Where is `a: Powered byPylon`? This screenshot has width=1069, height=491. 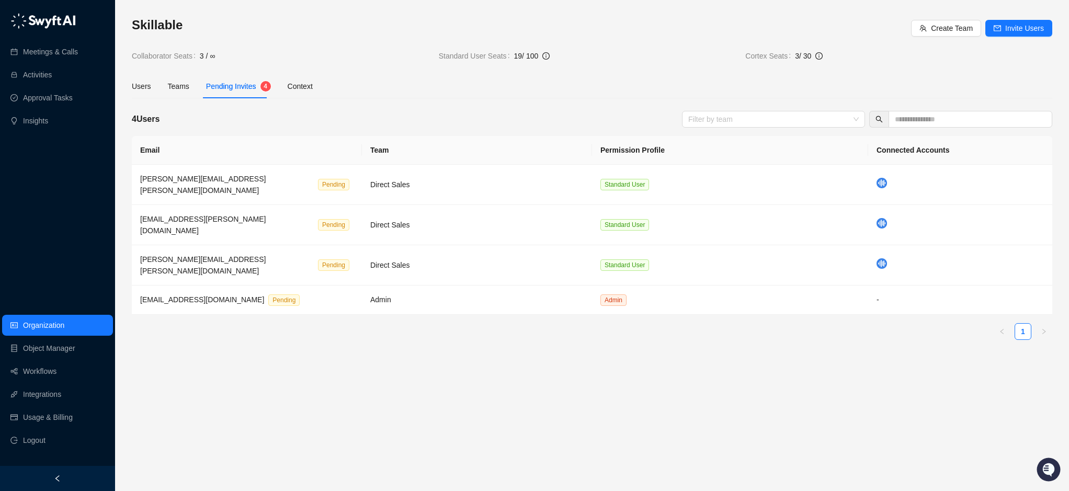
a: Powered byPylon is located at coordinates (100, 176).